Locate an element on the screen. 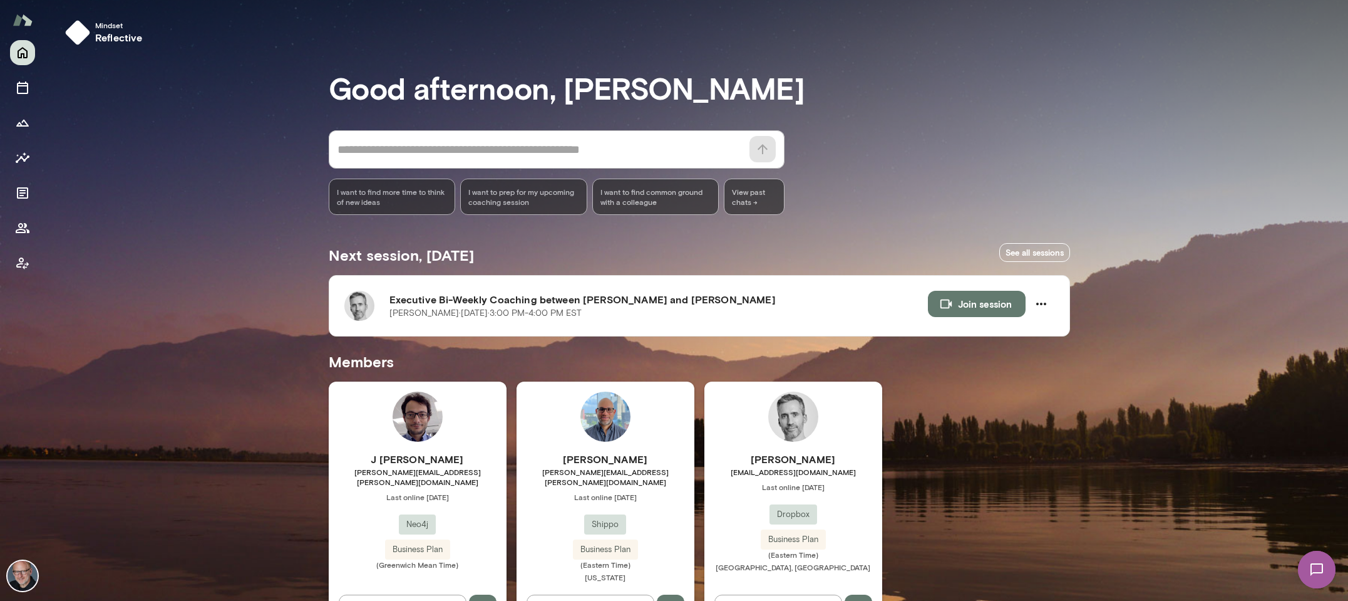 The image size is (1348, 601). button: Growth Plan is located at coordinates (23, 123).